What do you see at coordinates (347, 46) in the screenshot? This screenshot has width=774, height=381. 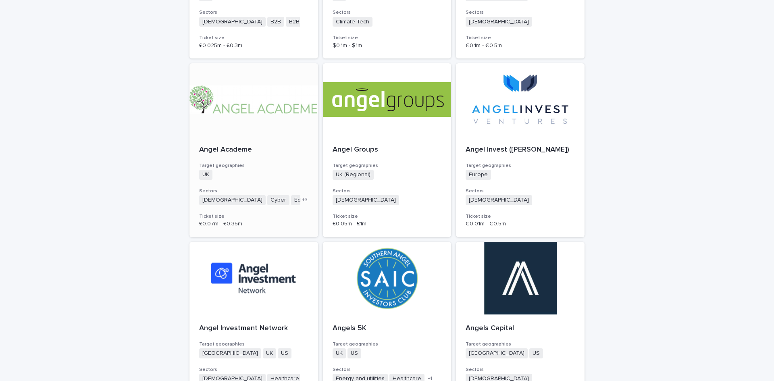 I see `span: $0.1m - $1m` at bounding box center [347, 46].